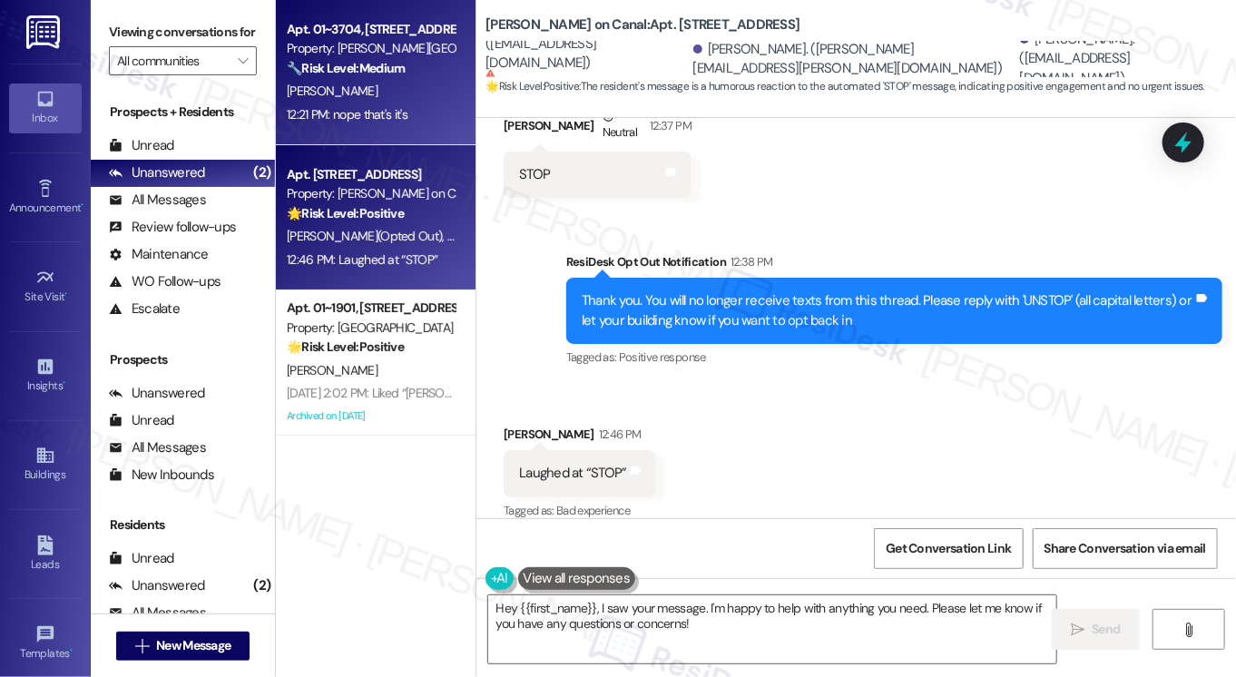 The height and width of the screenshot is (677, 1236). Describe the element at coordinates (662, 357) in the screenshot. I see `span: Positive response` at that location.